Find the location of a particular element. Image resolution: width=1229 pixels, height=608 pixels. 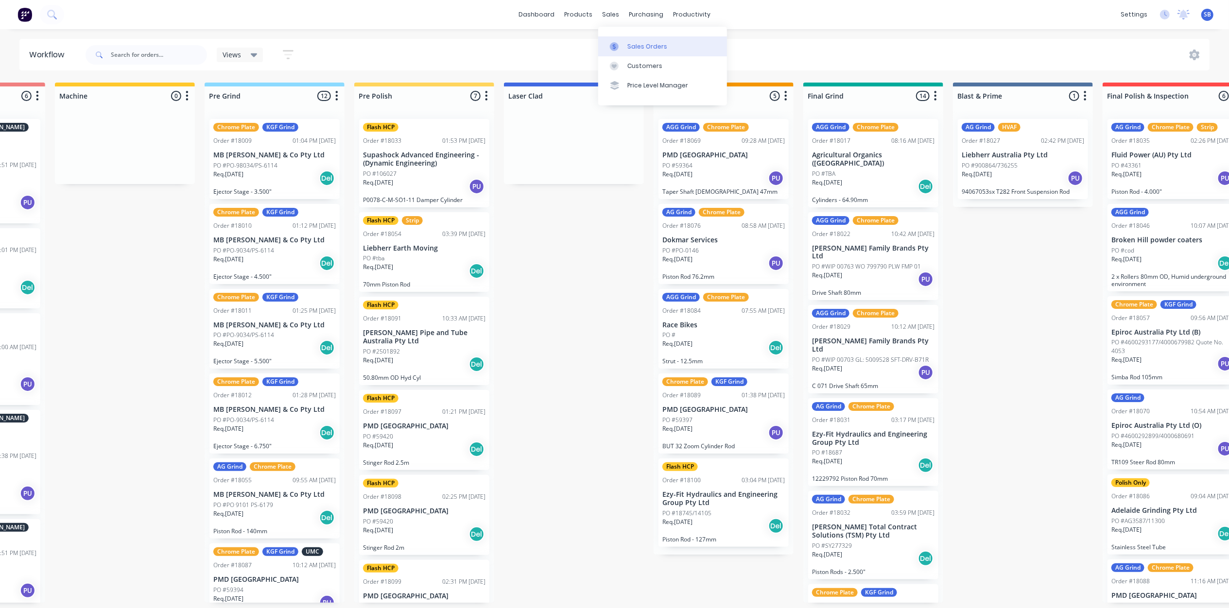

div: Polish Only is located at coordinates (1130, 483).